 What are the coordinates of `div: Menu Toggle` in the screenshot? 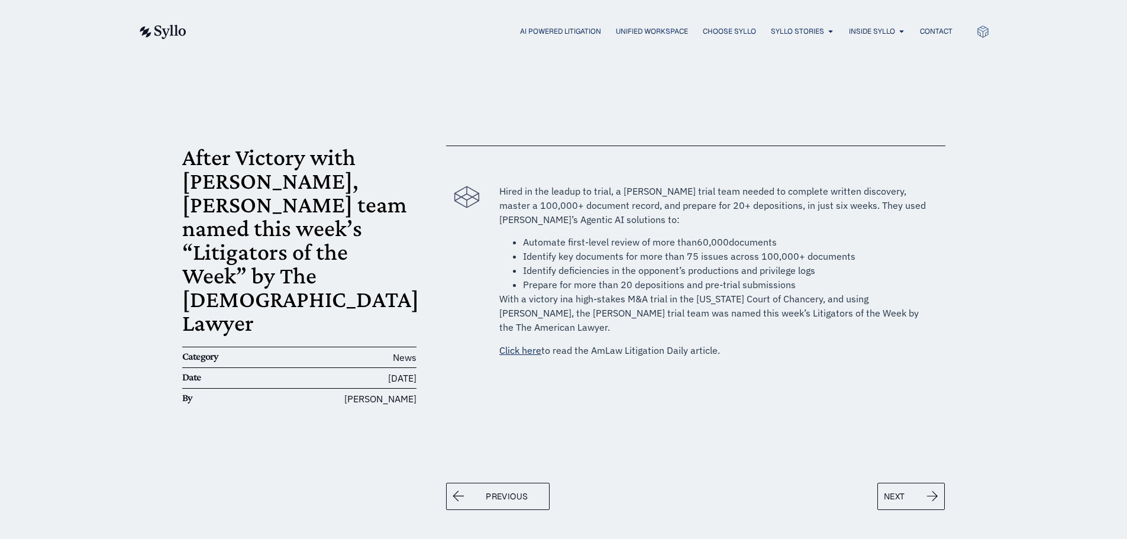 It's located at (581, 31).